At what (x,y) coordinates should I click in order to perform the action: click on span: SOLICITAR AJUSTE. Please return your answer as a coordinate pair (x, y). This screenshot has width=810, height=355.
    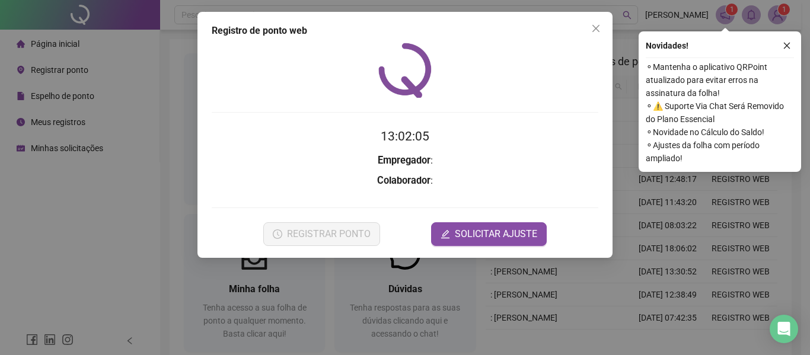
    Looking at the image, I should click on (496, 234).